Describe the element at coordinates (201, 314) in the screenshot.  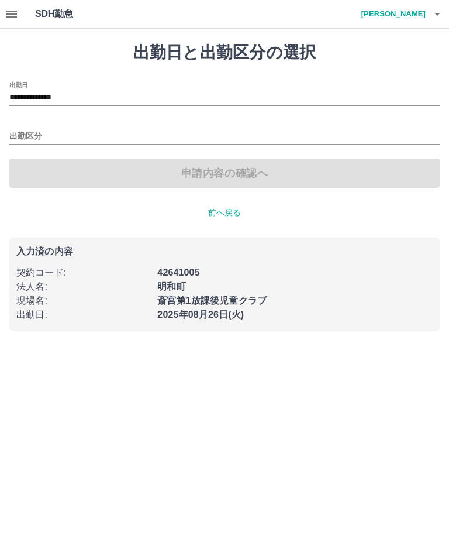
I see `b: 2025年08月26日(火)` at that location.